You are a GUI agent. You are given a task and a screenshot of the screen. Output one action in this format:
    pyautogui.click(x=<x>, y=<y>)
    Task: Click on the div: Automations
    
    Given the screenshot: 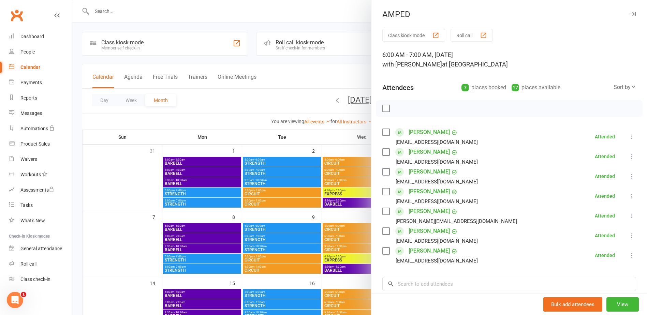 What is the action you would take?
    pyautogui.click(x=34, y=129)
    